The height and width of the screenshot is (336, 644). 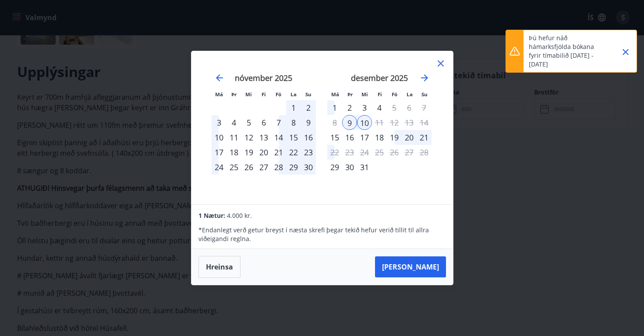 I want to click on small: Má, so click(x=219, y=94).